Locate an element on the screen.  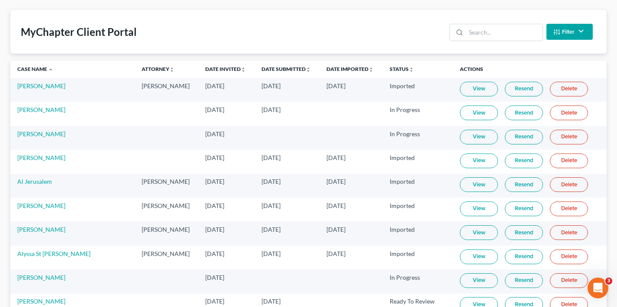
i: expand_less is located at coordinates (51, 70).